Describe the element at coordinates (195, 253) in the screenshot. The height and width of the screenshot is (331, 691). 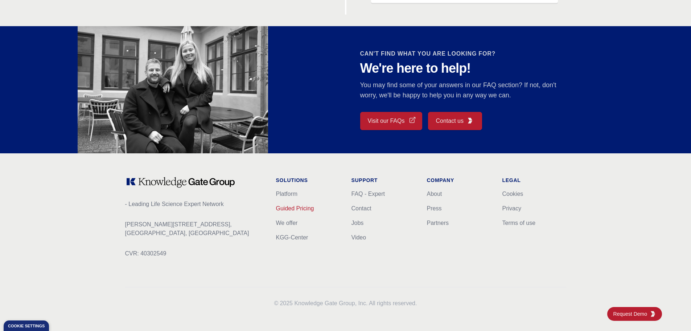
I see `p: CVR: 40302549` at that location.